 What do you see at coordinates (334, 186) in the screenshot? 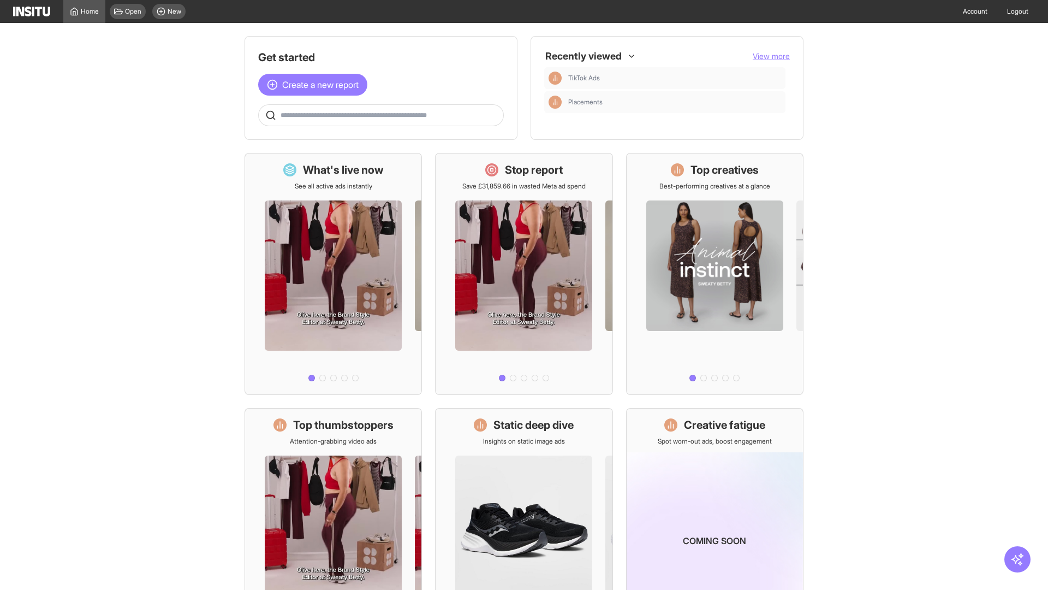
I see `p: See all active ads instantly` at bounding box center [334, 186].